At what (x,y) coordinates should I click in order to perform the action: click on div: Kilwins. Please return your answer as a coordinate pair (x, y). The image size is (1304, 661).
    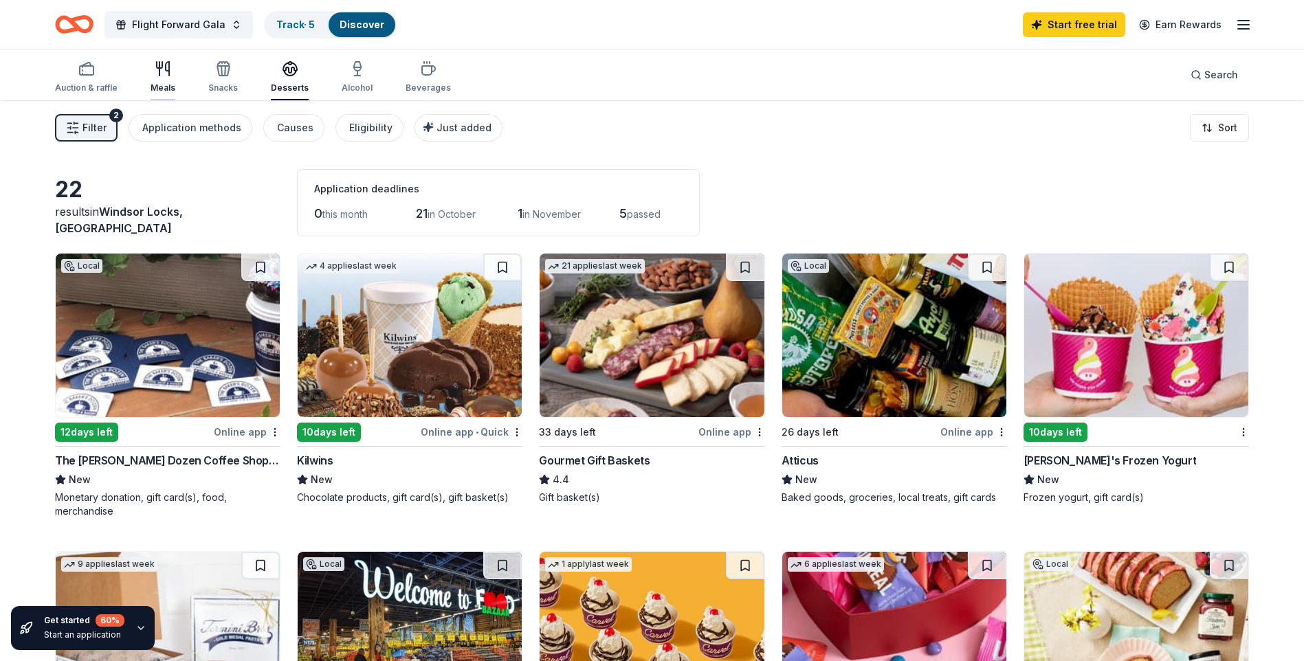
    Looking at the image, I should click on (315, 461).